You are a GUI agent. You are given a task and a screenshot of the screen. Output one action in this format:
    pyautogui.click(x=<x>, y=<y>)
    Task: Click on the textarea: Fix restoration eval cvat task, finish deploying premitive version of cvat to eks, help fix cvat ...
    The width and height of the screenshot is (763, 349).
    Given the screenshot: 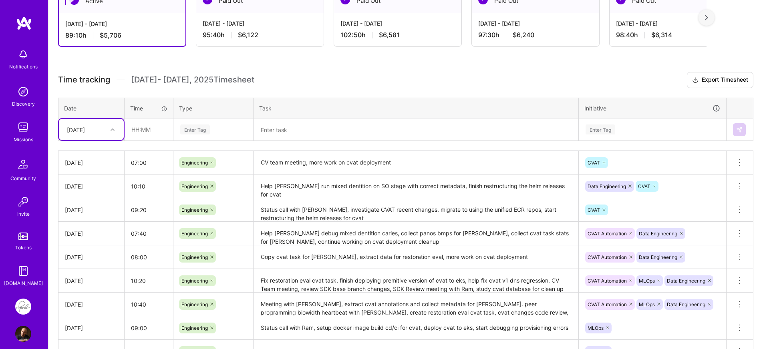 What is the action you would take?
    pyautogui.click(x=416, y=281)
    